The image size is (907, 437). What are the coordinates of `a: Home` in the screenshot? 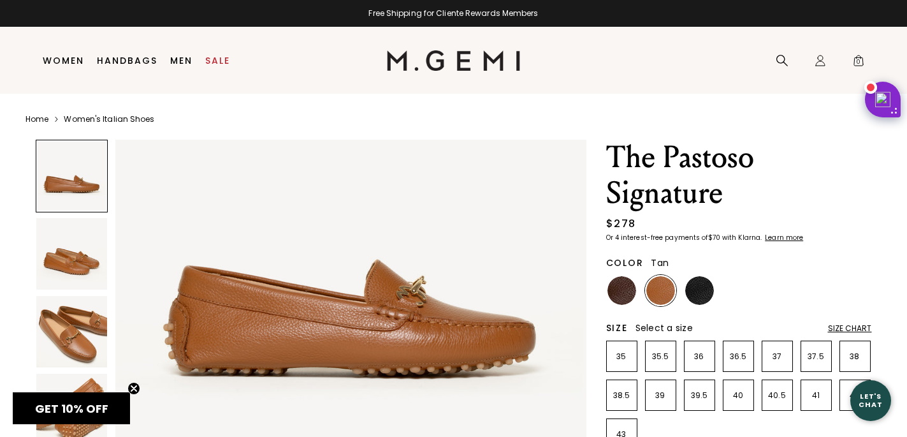 It's located at (37, 119).